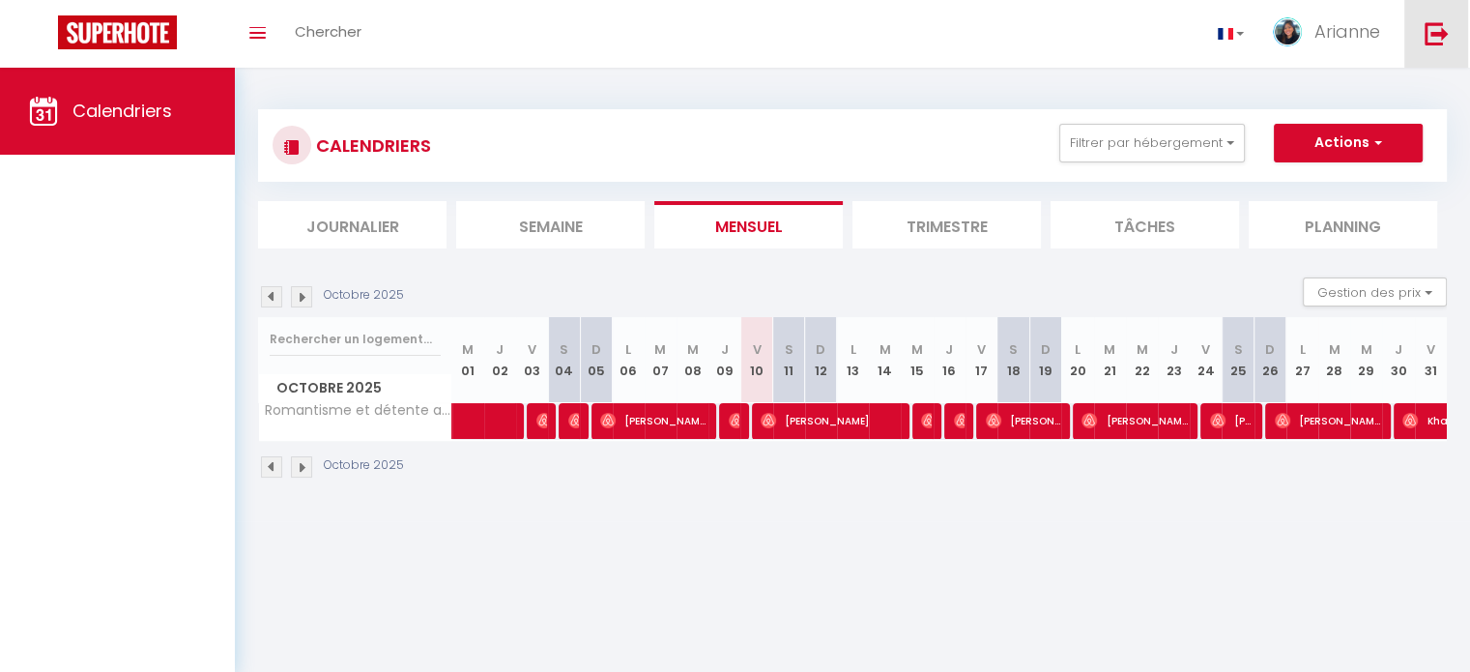  Describe the element at coordinates (852, 360) in the screenshot. I see `th: 13` at that location.